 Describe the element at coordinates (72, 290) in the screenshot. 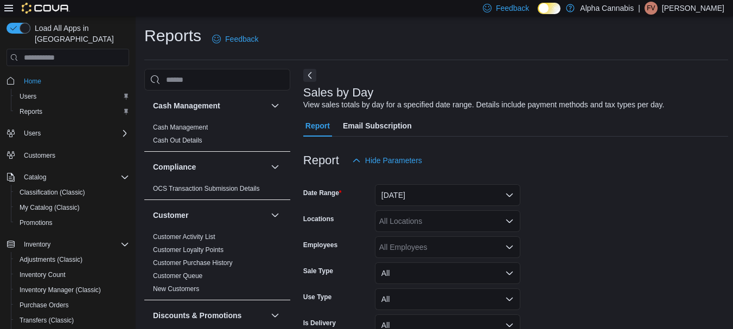

I see `button: Inventory Manager (Classic)` at that location.